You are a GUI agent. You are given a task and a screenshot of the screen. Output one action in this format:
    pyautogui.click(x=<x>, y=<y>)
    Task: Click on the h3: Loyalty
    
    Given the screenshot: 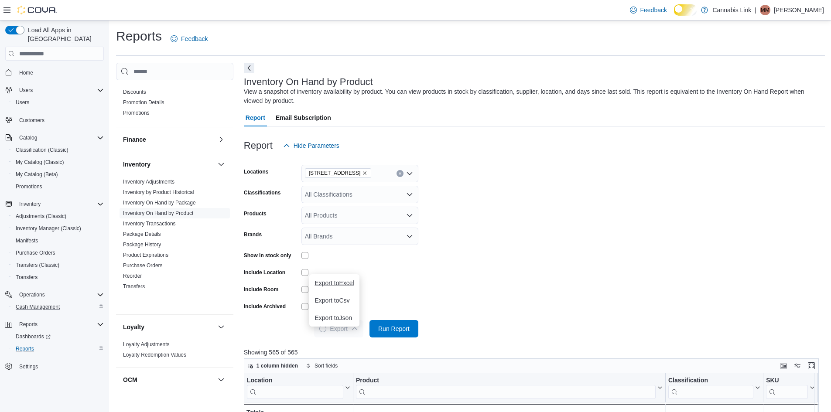 What is the action you would take?
    pyautogui.click(x=134, y=327)
    